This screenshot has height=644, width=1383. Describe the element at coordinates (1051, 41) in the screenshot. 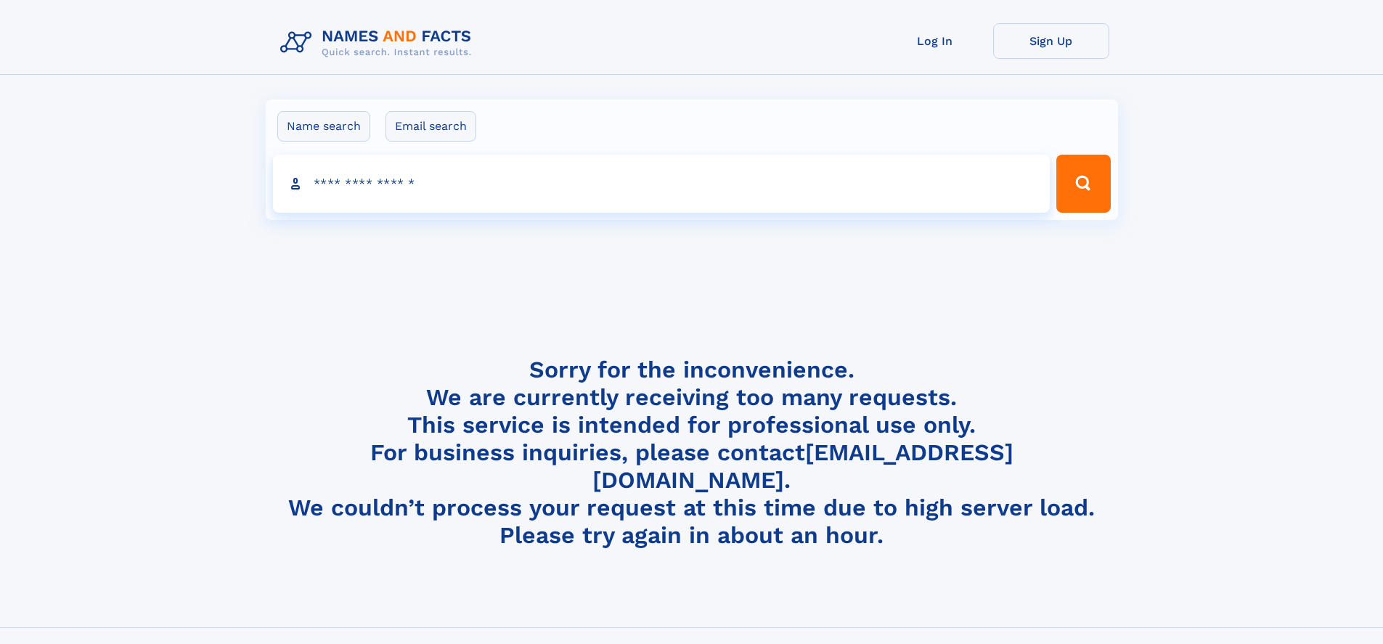

I see `a: Sign Up` at that location.